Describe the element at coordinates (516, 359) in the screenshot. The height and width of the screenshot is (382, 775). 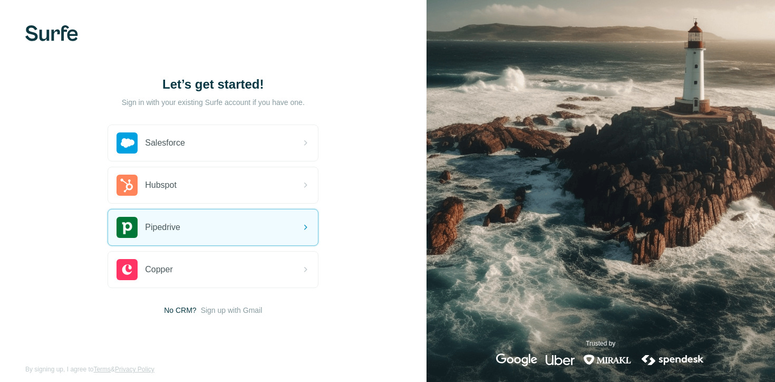
I see `img: google's logo` at that location.